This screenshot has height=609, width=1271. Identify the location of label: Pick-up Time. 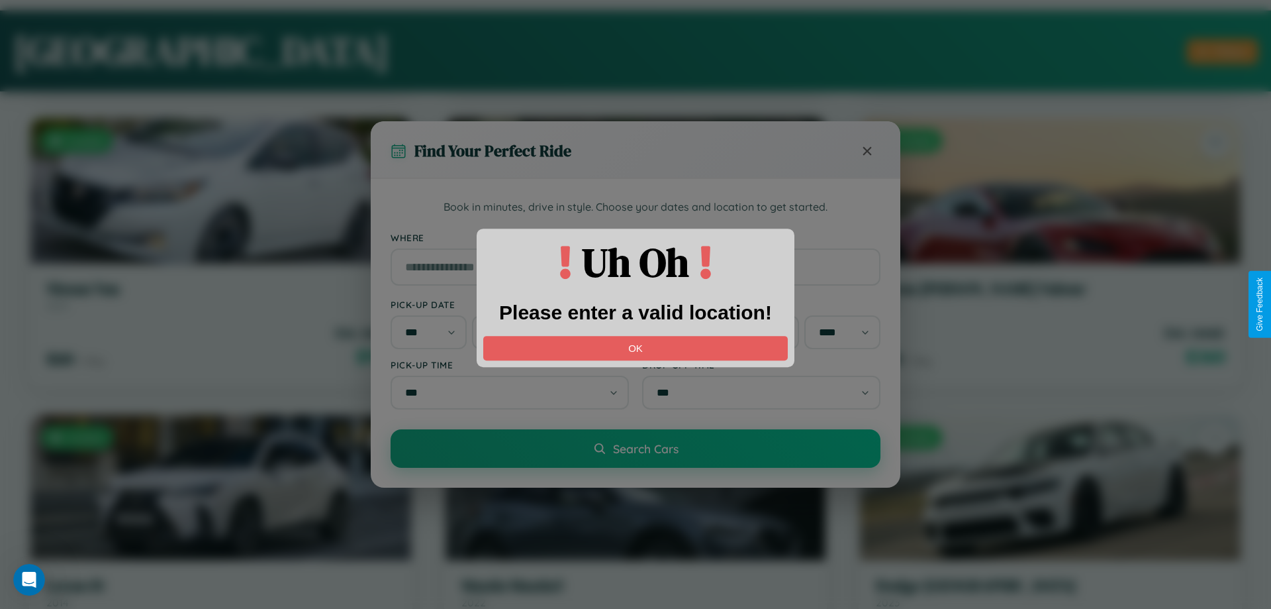
(510, 364).